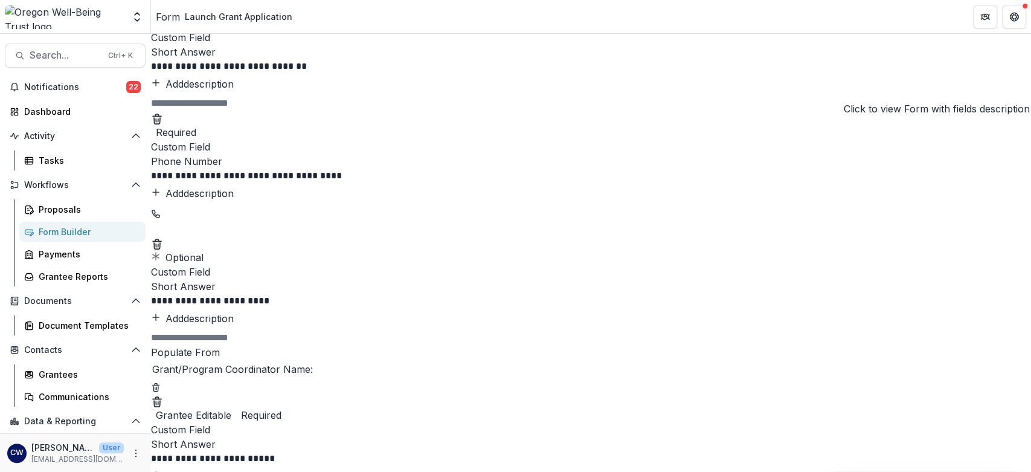 The image size is (1031, 472). What do you see at coordinates (75, 350) in the screenshot?
I see `span: Contacts` at bounding box center [75, 350].